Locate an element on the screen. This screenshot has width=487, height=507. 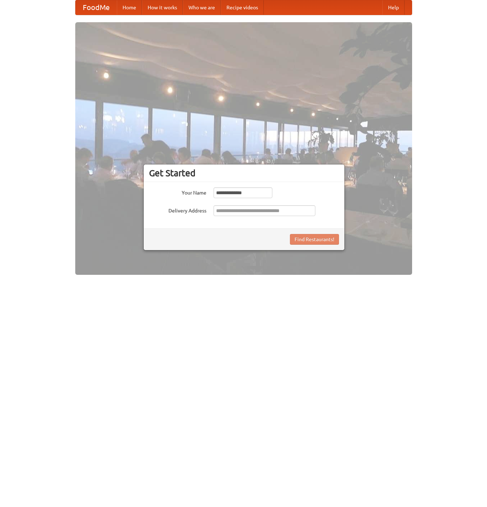
a: Home is located at coordinates (129, 8).